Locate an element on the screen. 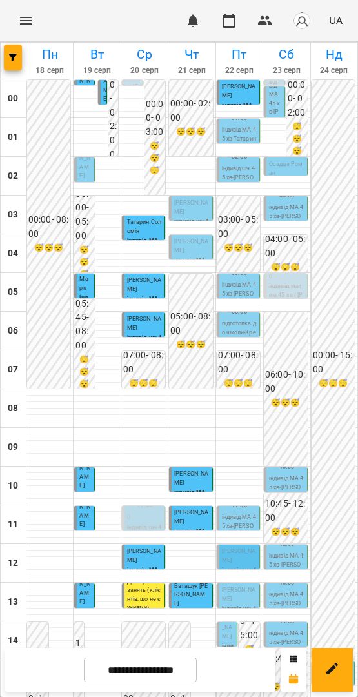 This screenshot has height=697, width=358. p: індивід МА 45 хв - Татарин Соломія is located at coordinates (239, 139).